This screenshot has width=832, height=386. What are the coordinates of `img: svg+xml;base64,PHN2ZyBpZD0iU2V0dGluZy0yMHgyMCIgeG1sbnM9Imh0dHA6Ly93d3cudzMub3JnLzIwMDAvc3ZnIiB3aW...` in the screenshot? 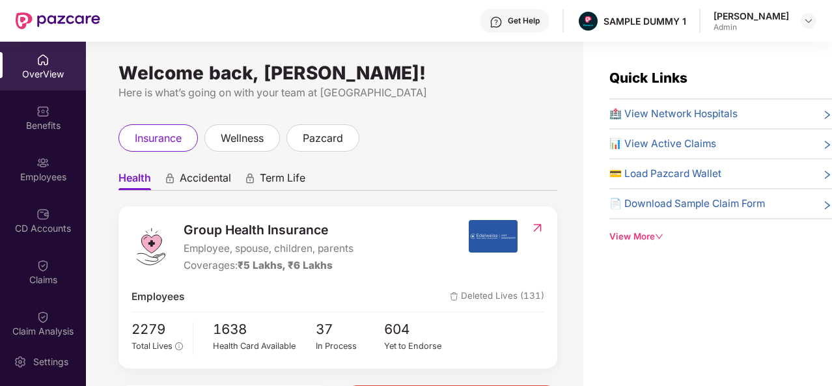 It's located at (20, 362).